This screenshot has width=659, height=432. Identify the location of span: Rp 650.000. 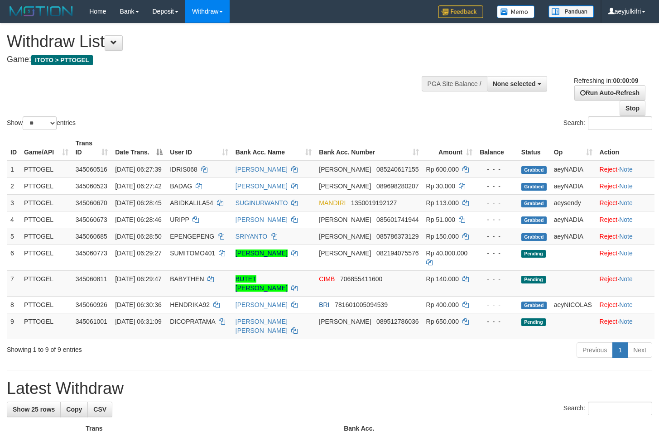
(443, 322).